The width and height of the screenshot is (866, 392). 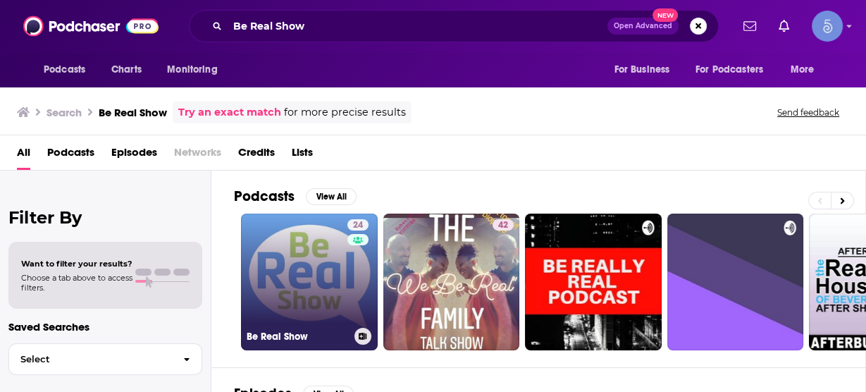 I want to click on a: All, so click(x=23, y=155).